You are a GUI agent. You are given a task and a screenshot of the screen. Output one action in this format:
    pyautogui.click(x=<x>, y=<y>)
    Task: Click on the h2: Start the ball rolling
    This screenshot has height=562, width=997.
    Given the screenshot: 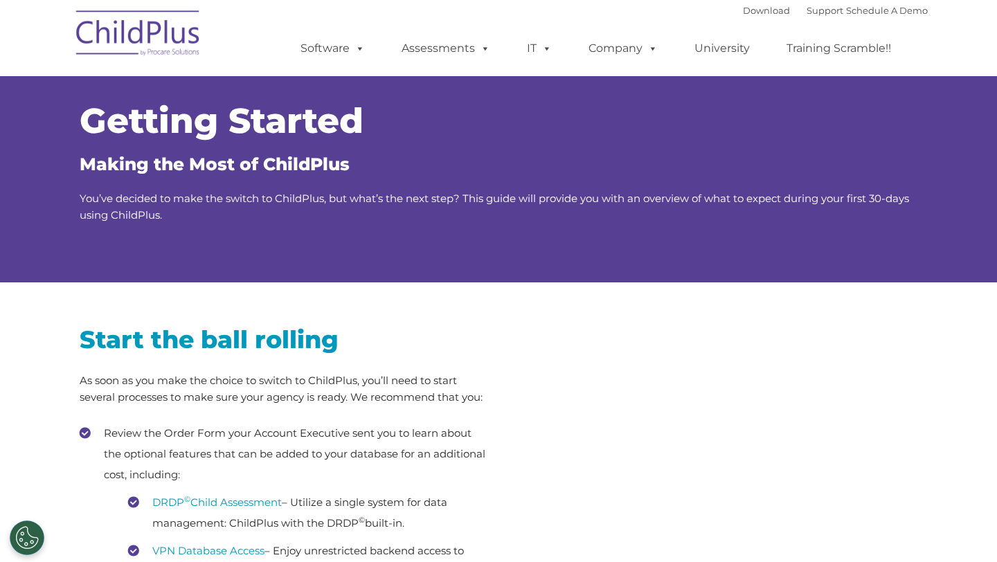 What is the action you would take?
    pyautogui.click(x=284, y=339)
    